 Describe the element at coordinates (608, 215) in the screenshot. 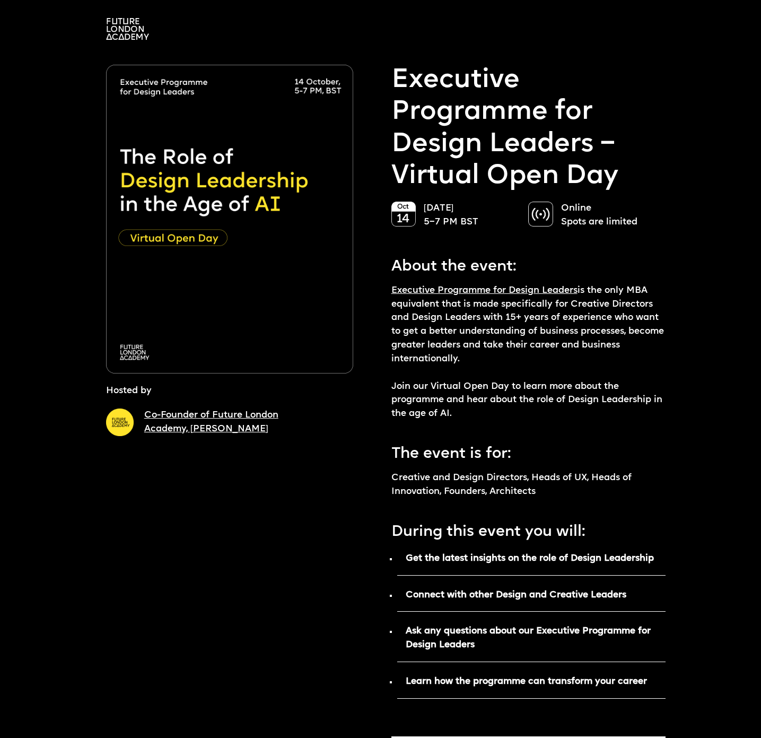

I see `p: Online Spots are limited` at that location.